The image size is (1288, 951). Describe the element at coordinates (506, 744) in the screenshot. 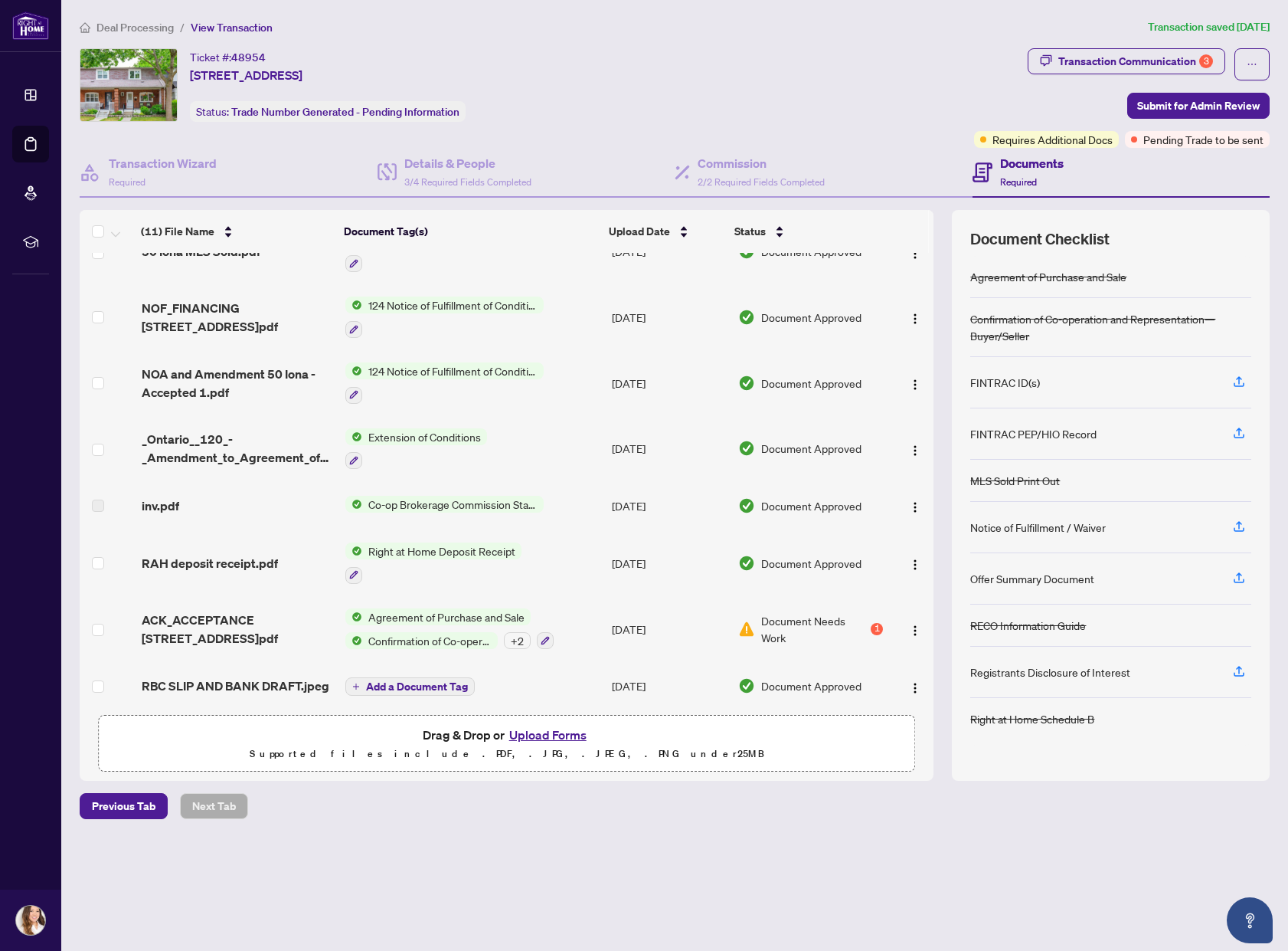

I see `span: Drag & Drop orUpload FormsSupported files include .PDF, .JPG, .JPEG, .PNG under25MB` at that location.